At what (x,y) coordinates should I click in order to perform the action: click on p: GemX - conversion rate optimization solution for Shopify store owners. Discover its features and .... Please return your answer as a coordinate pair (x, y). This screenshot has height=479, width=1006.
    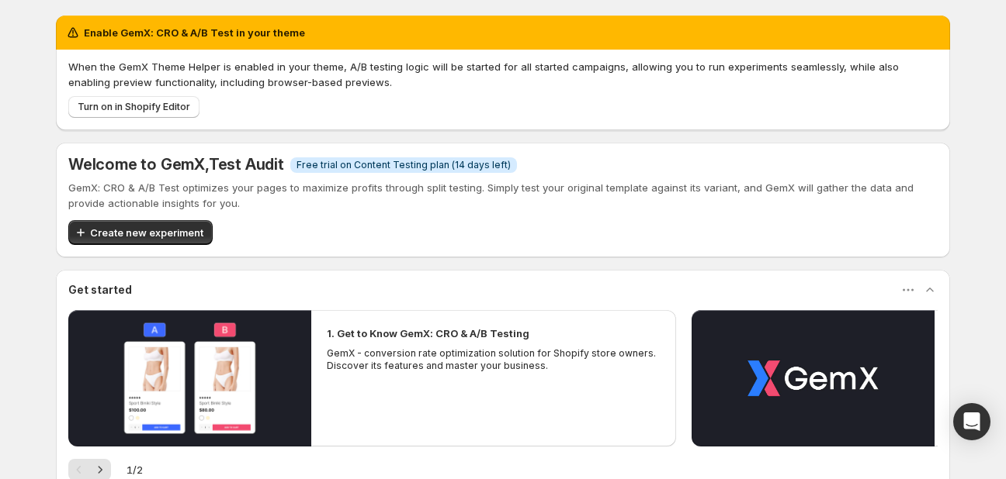
    Looking at the image, I should click on (493, 360).